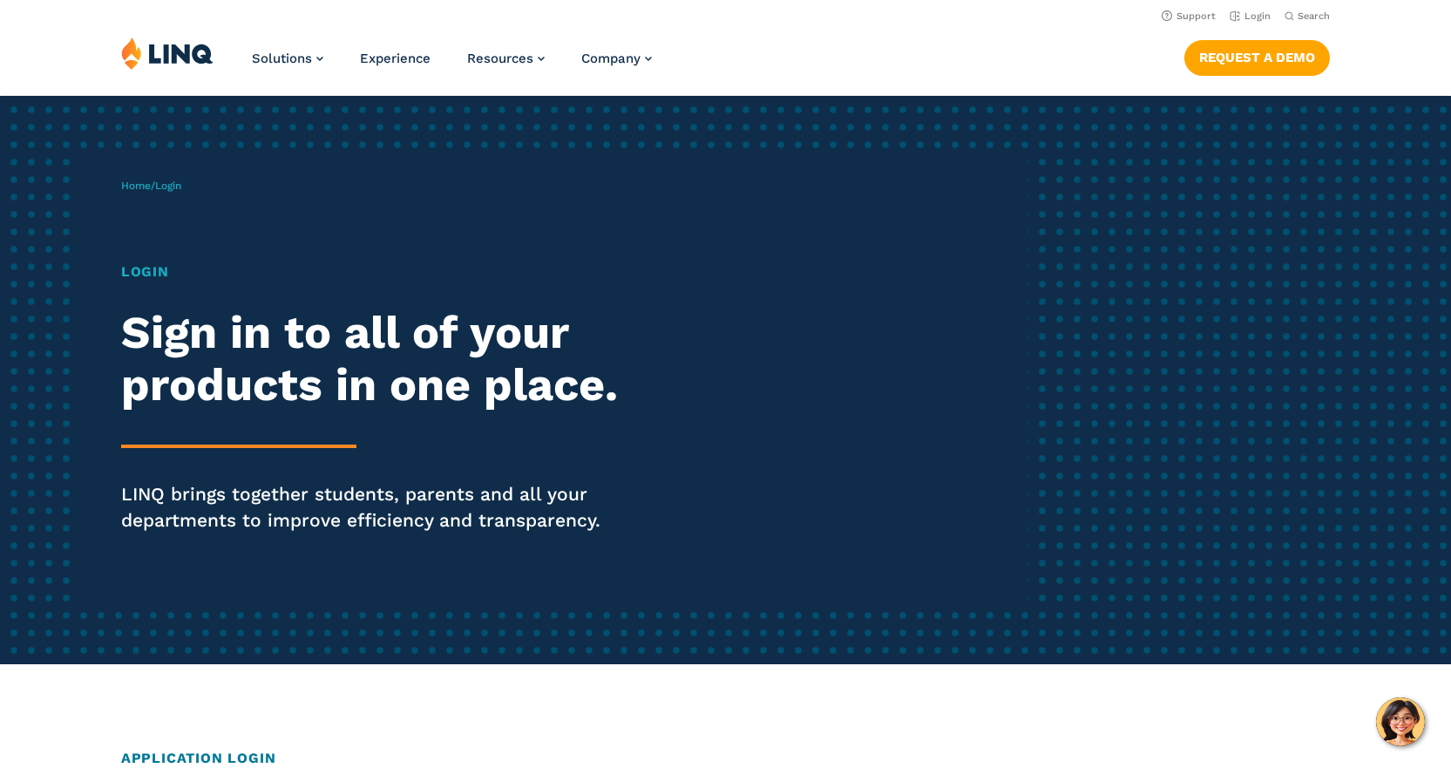 The width and height of the screenshot is (1451, 768). Describe the element at coordinates (451, 65) in the screenshot. I see `nav: Primary Navigation` at that location.